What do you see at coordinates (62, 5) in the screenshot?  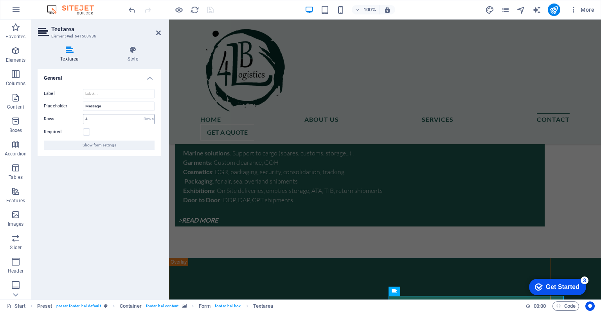 I see `div: 3` at bounding box center [62, 5].